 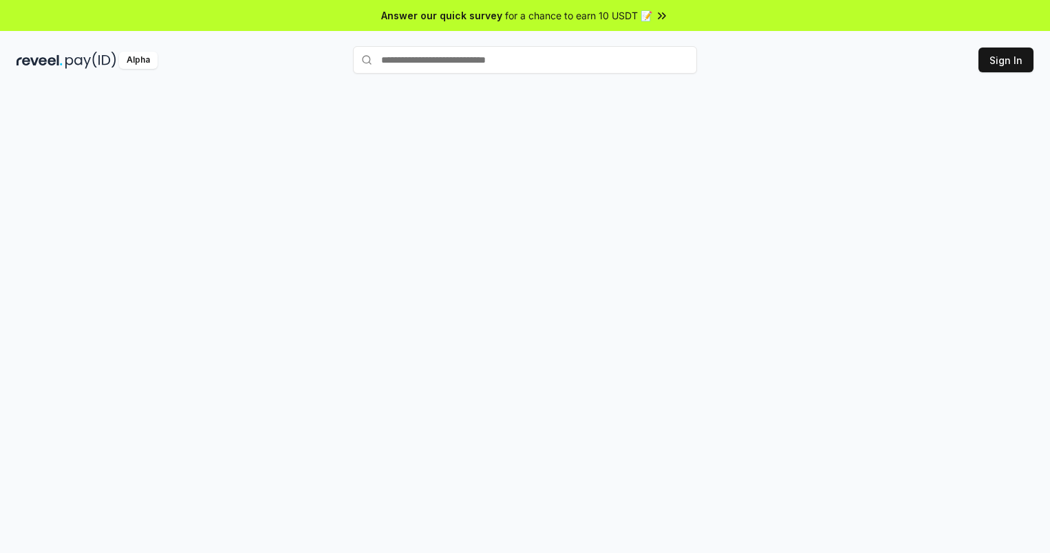 What do you see at coordinates (39, 60) in the screenshot?
I see `img: reveel_dark` at bounding box center [39, 60].